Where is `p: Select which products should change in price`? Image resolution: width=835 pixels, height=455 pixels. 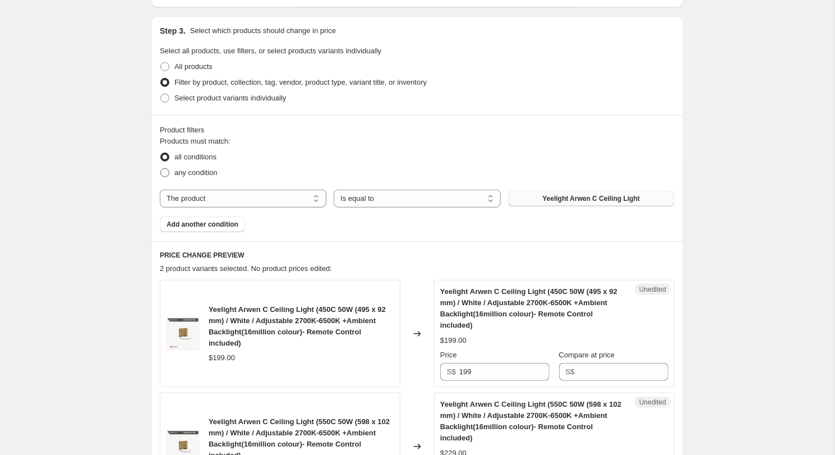 p: Select which products should change in price is located at coordinates (263, 31).